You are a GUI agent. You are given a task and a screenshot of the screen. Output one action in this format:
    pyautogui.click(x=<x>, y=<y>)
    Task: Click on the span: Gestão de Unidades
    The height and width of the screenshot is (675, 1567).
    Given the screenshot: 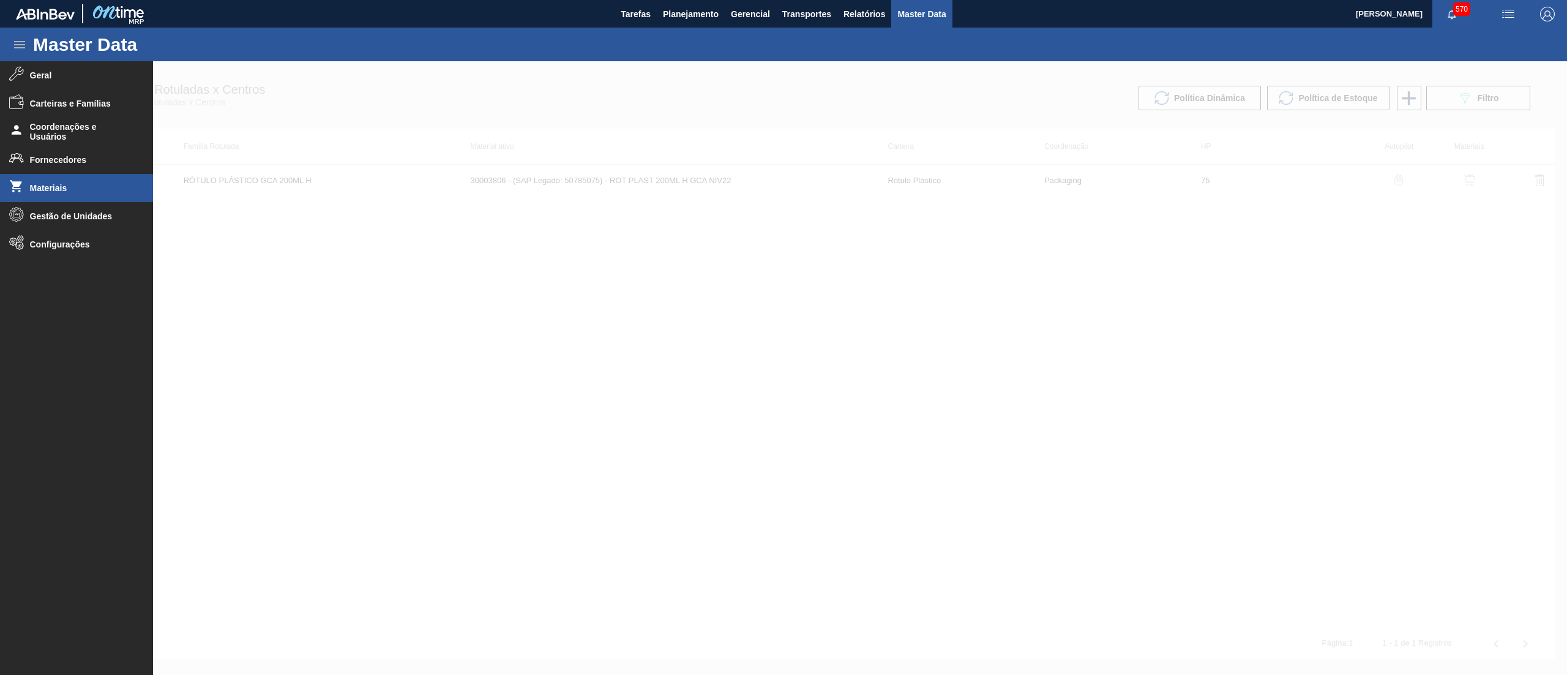 What is the action you would take?
    pyautogui.click(x=80, y=216)
    